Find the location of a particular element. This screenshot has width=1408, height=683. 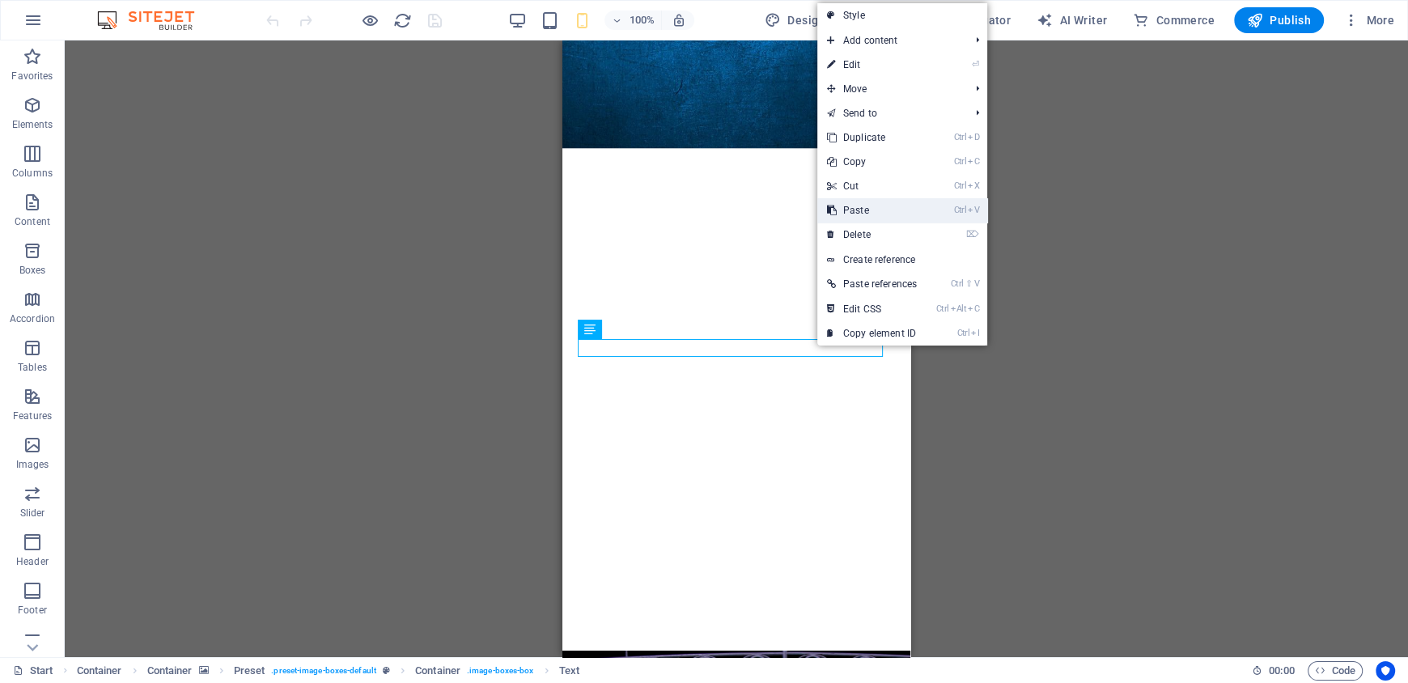

a: CtrlCCopy is located at coordinates (872, 162).